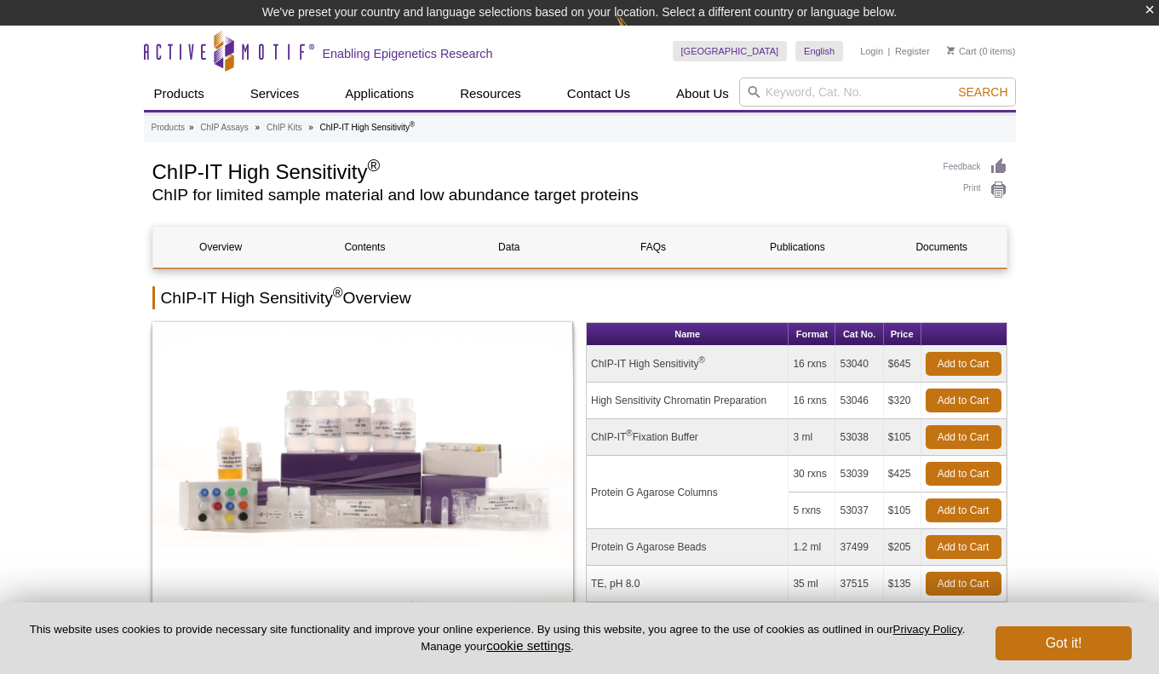 The height and width of the screenshot is (674, 1159). I want to click on td: 35 ml, so click(811, 583).